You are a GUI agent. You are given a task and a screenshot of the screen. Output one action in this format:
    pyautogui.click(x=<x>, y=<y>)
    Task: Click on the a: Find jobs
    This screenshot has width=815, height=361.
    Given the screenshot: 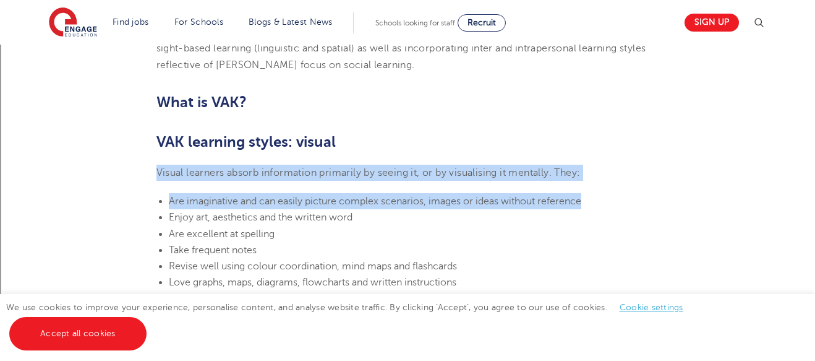 What is the action you would take?
    pyautogui.click(x=131, y=22)
    